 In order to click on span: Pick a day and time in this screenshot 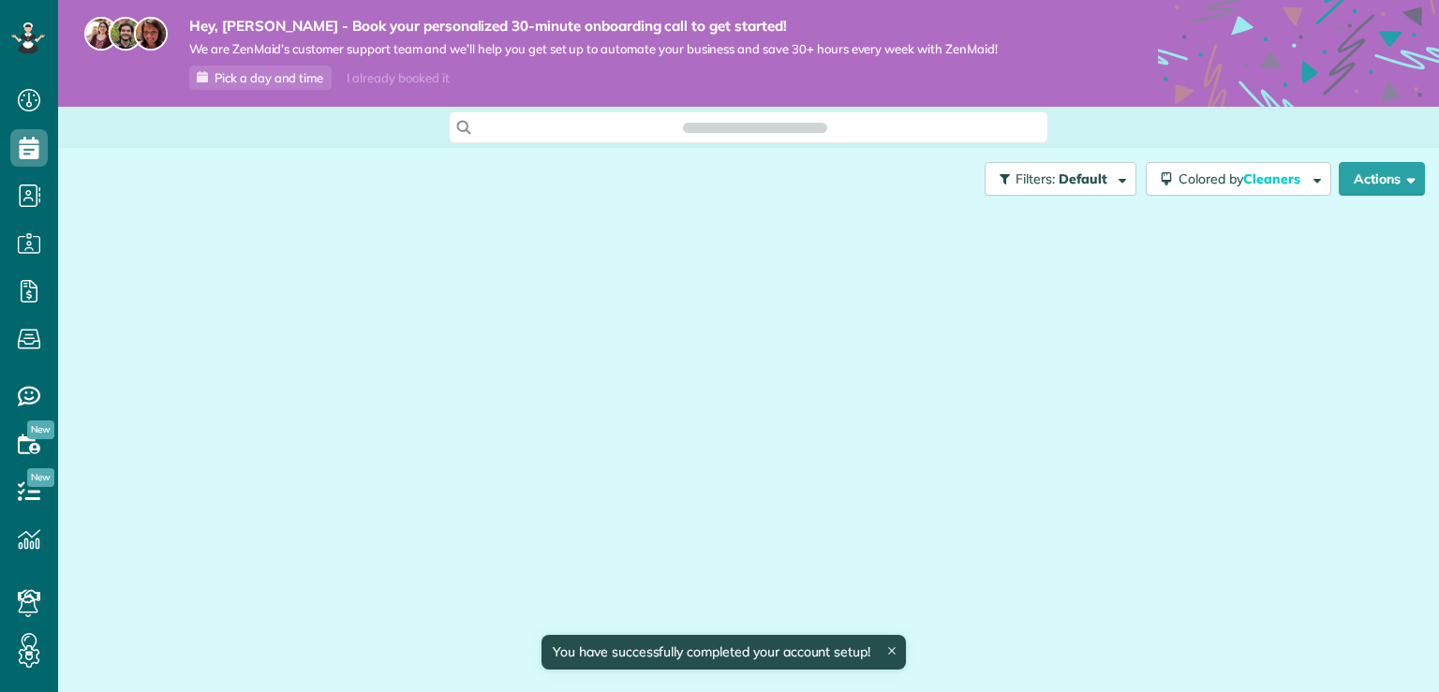, I will do `click(269, 78)`.